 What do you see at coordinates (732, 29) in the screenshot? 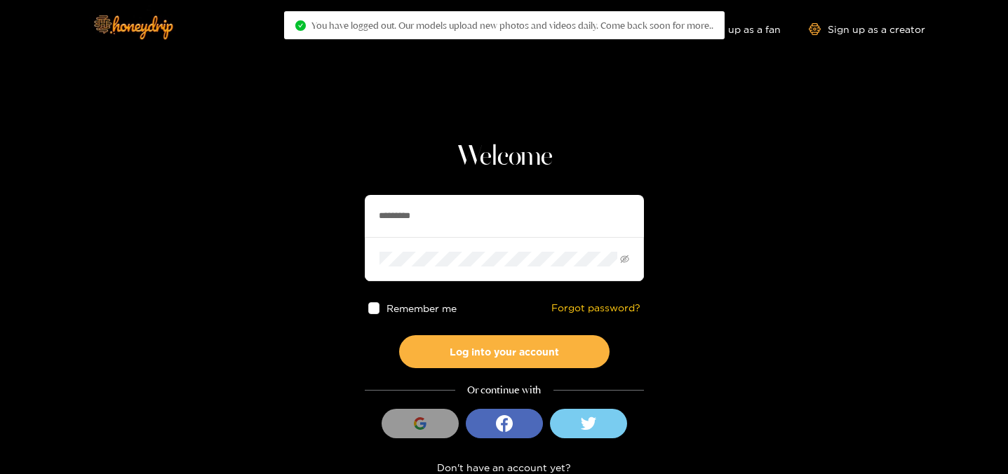
I see `a: Sign up as a fan` at bounding box center [732, 29].